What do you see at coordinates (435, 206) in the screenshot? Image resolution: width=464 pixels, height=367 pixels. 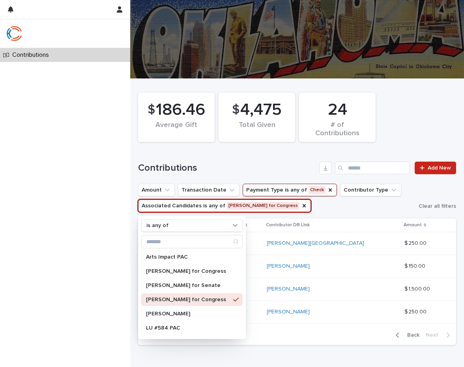 I see `button: Clear all filters` at bounding box center [435, 206].